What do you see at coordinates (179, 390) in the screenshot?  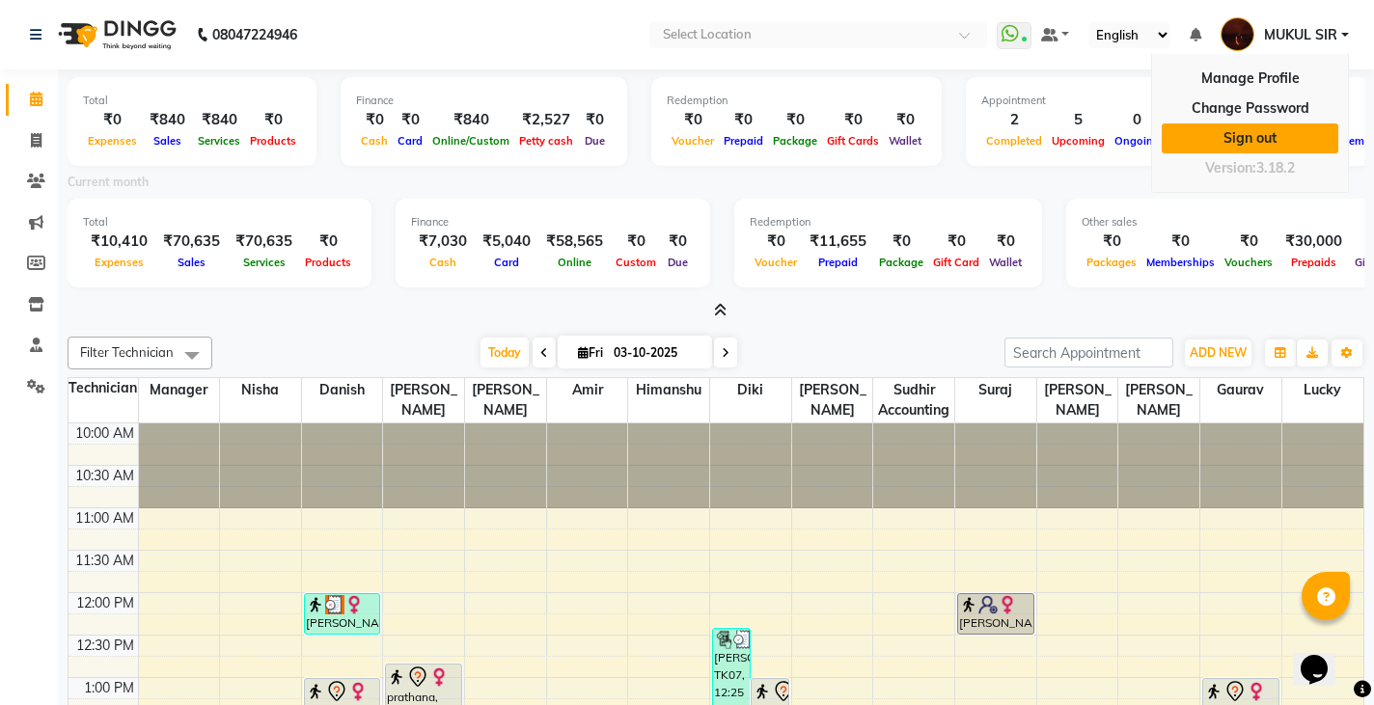 I see `span: Manager` at bounding box center [179, 390].